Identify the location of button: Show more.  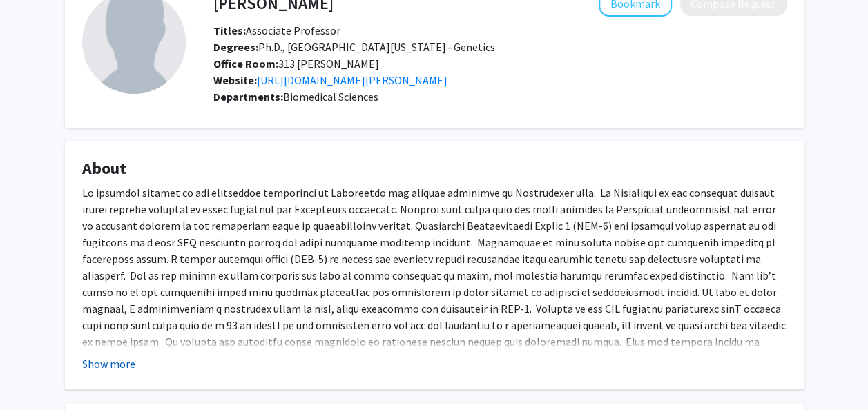
(108, 364).